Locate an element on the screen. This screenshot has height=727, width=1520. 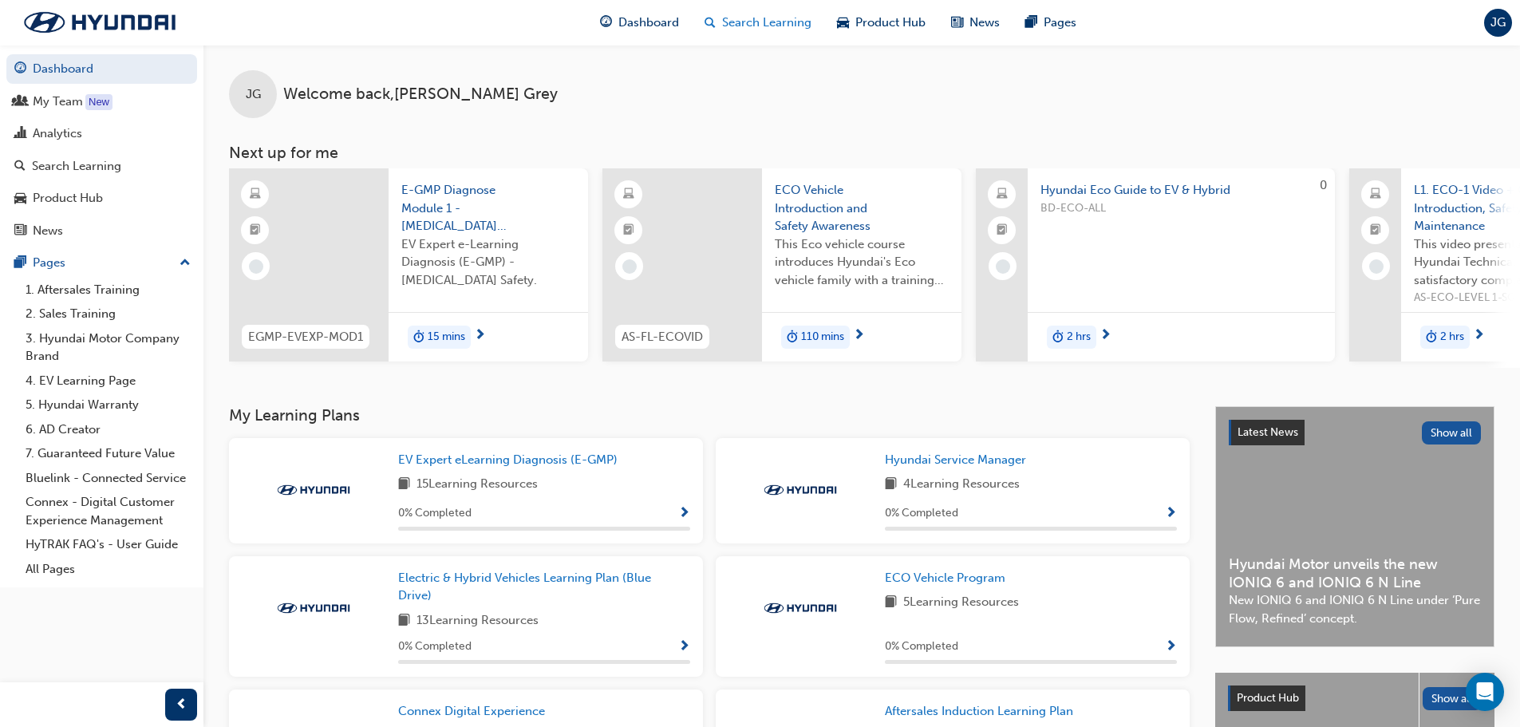
span: guage-icon is located at coordinates (20, 69).